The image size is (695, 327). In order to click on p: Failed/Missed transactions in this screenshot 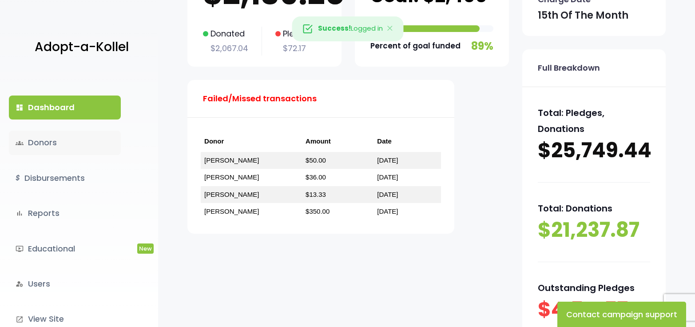, I will do `click(260, 99)`.